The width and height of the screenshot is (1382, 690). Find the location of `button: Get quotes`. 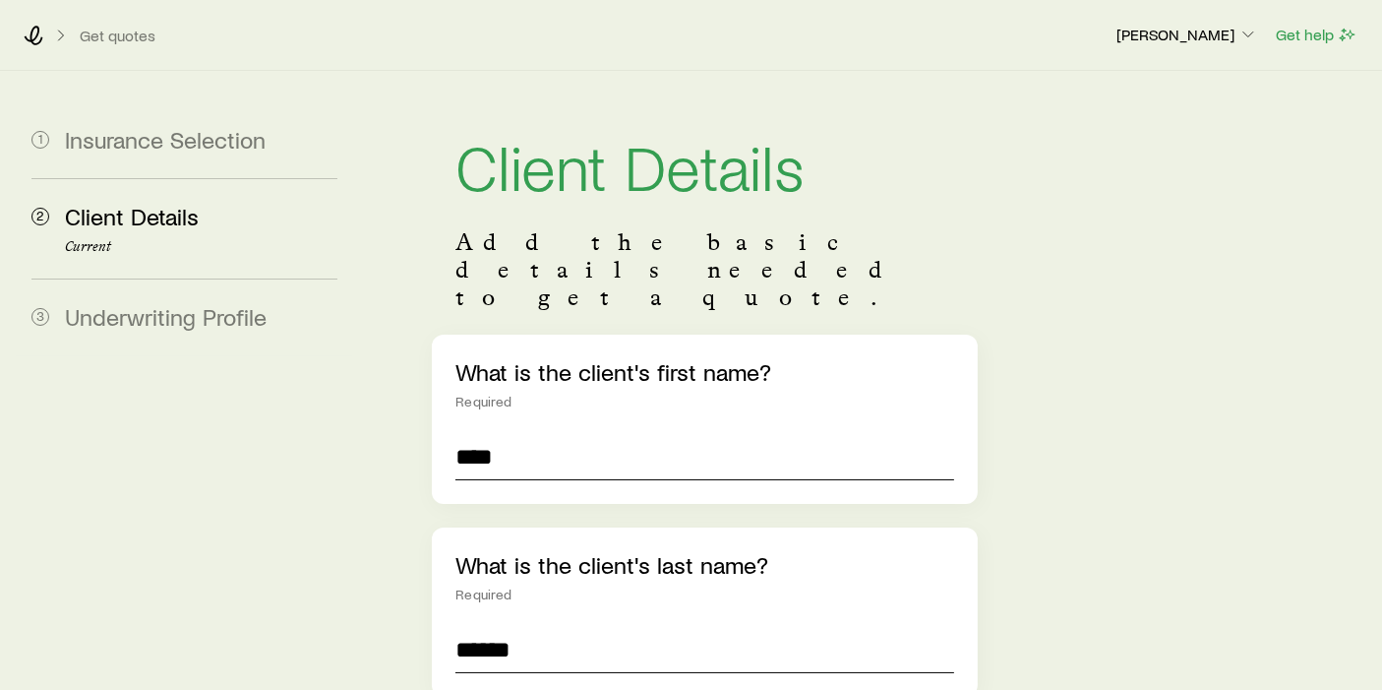

button: Get quotes is located at coordinates (117, 35).